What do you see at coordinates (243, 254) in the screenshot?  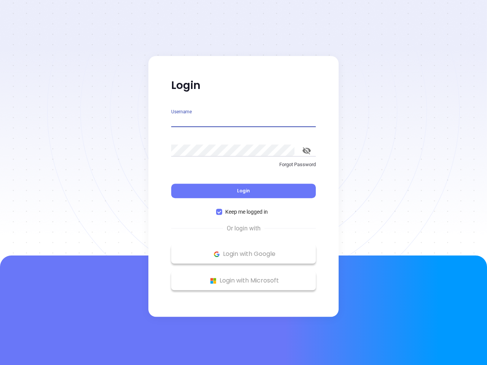 I see `button: Google Logo Login with Google` at bounding box center [243, 254].